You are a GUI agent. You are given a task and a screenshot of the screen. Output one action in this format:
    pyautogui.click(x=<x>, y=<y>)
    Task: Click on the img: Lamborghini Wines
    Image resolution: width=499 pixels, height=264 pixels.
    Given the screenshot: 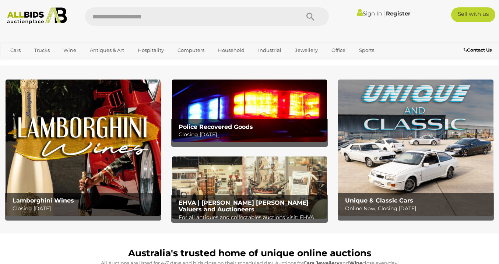 What is the action you would take?
    pyautogui.click(x=83, y=147)
    